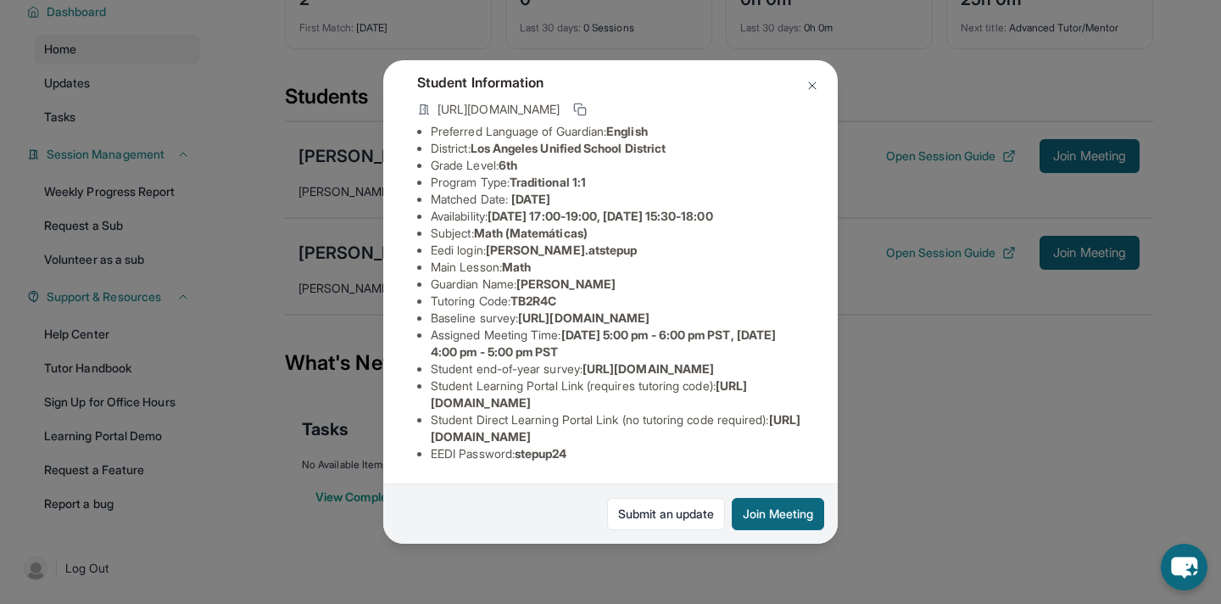  What do you see at coordinates (611, 82) in the screenshot?
I see `h4: Student Information` at bounding box center [611, 82].